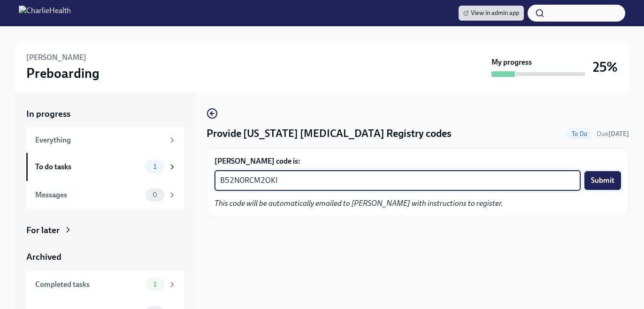 The width and height of the screenshot is (644, 309). Describe the element at coordinates (613, 134) in the screenshot. I see `span: October 15th, 2025 08:00` at that location.